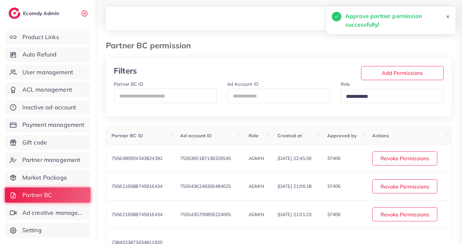 The height and width of the screenshot is (244, 462). I want to click on a: Partner management, so click(48, 160).